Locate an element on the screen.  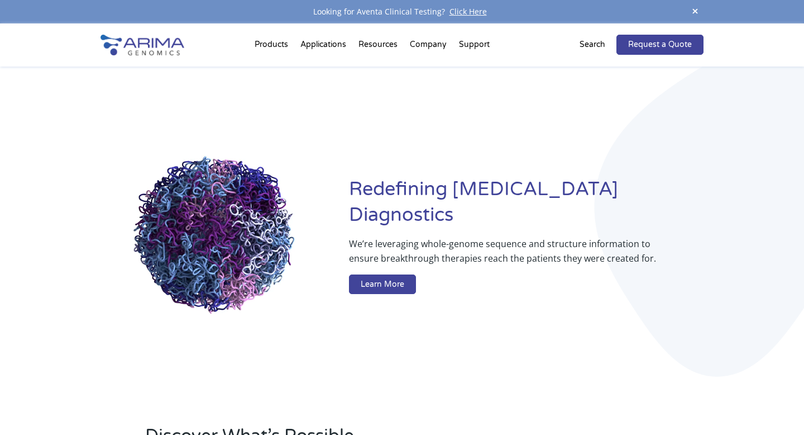
a: Request a Quote is located at coordinates (660, 45).